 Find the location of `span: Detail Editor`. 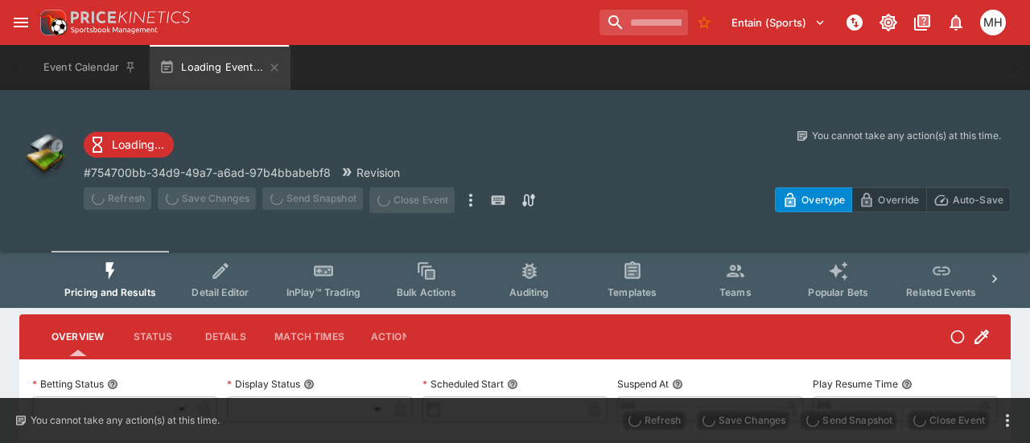

span: Detail Editor is located at coordinates (220, 292).